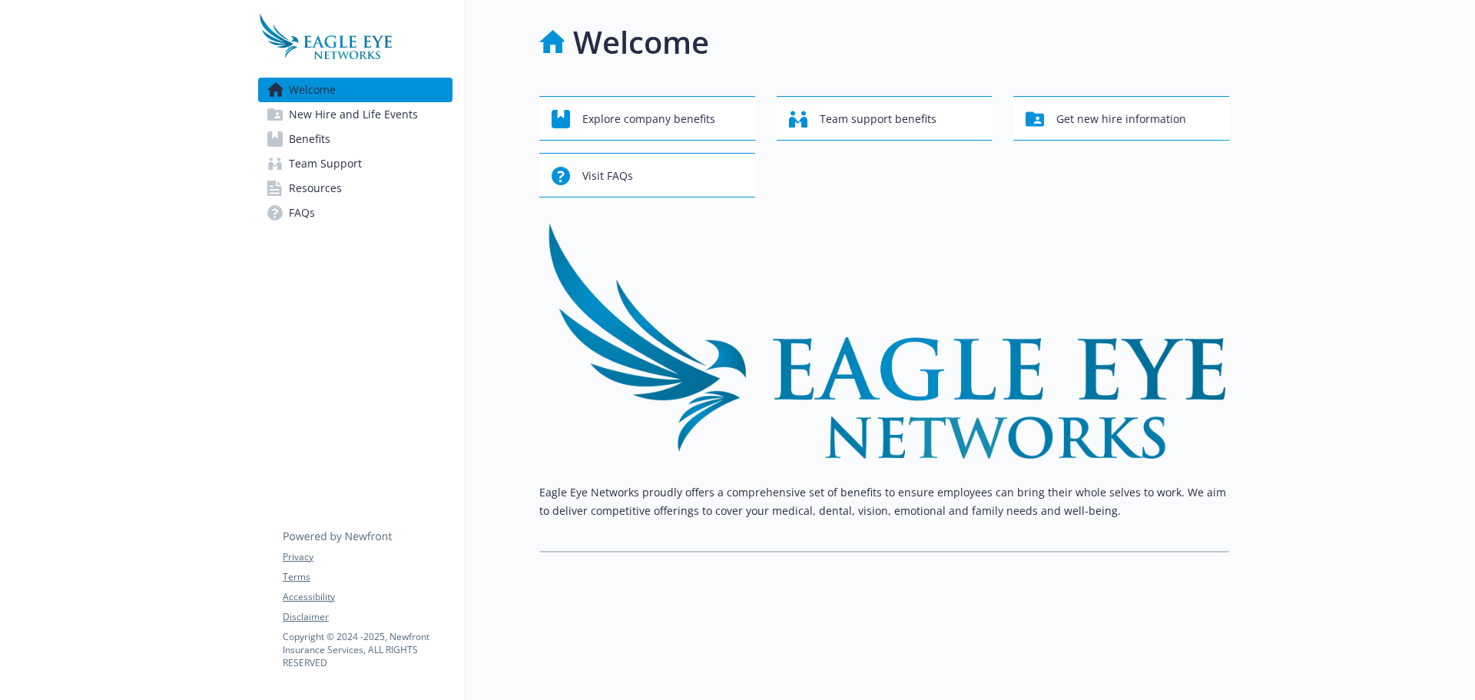 Image resolution: width=1475 pixels, height=700 pixels. Describe the element at coordinates (884, 340) in the screenshot. I see `img: overview page banner` at that location.